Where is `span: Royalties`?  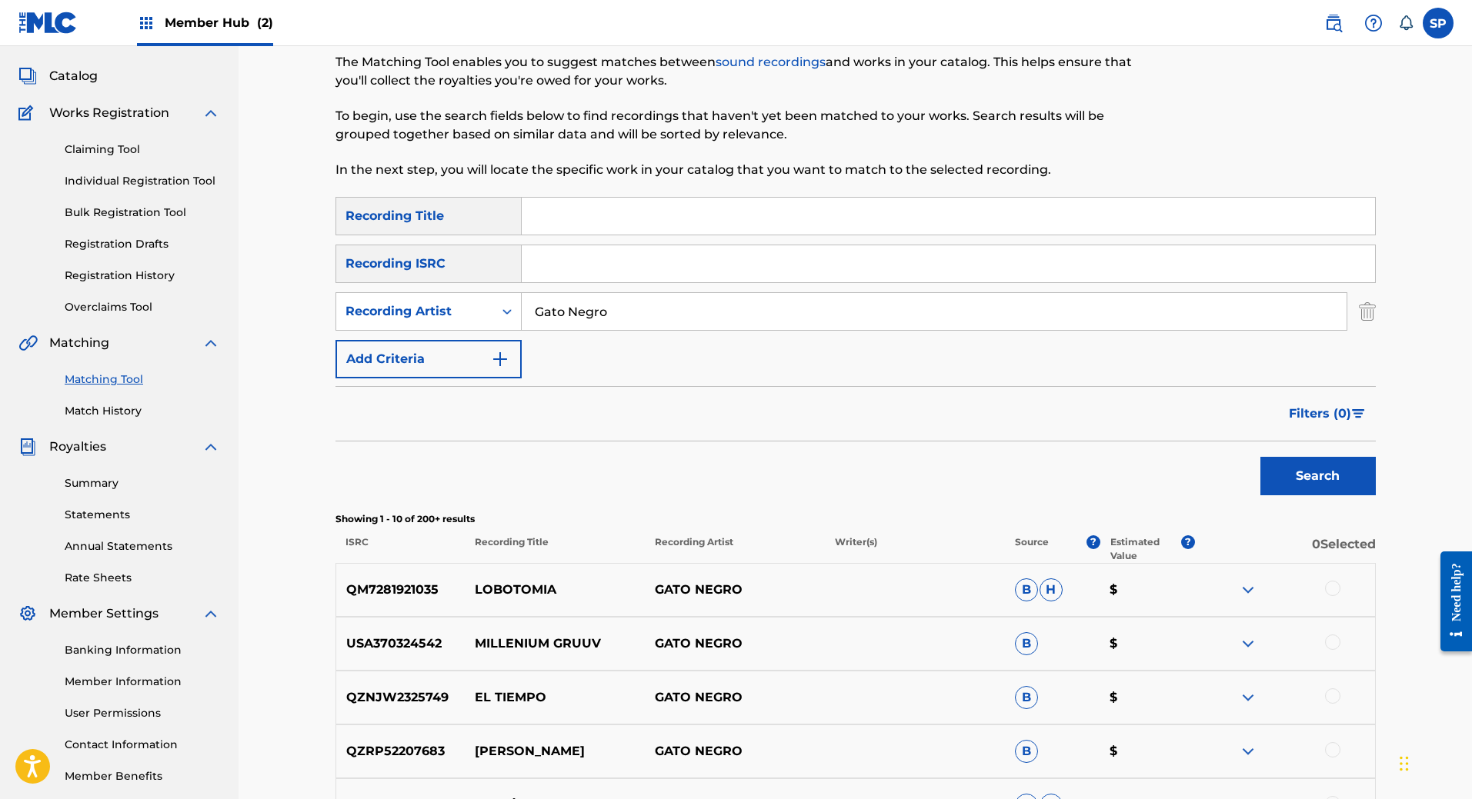 span: Royalties is located at coordinates (78, 447).